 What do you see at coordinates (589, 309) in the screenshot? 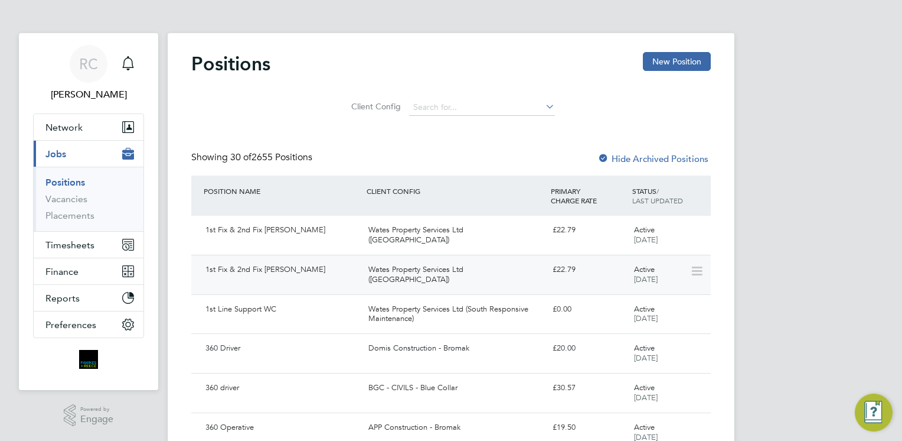
I see `div: £0.00` at bounding box center [589, 309].